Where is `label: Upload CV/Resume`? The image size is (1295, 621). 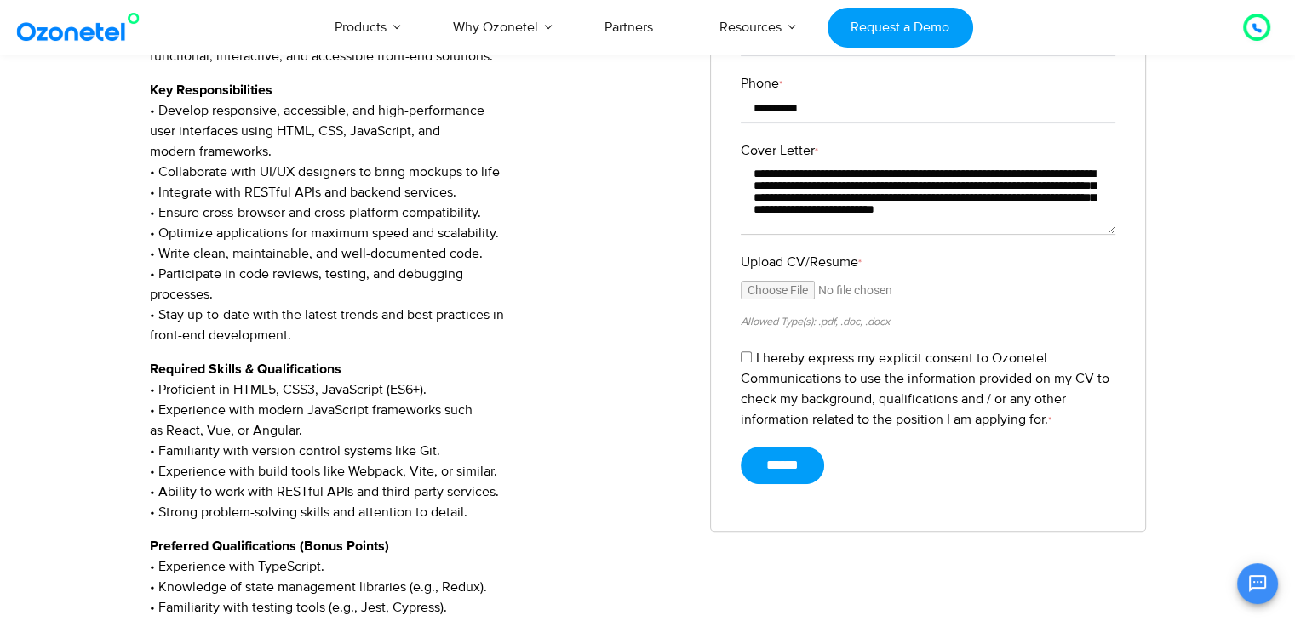 label: Upload CV/Resume is located at coordinates (928, 262).